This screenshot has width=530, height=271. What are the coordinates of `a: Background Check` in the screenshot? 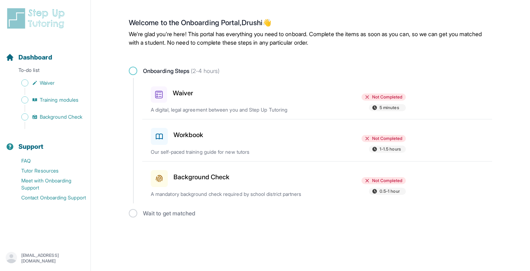 It's located at (48, 117).